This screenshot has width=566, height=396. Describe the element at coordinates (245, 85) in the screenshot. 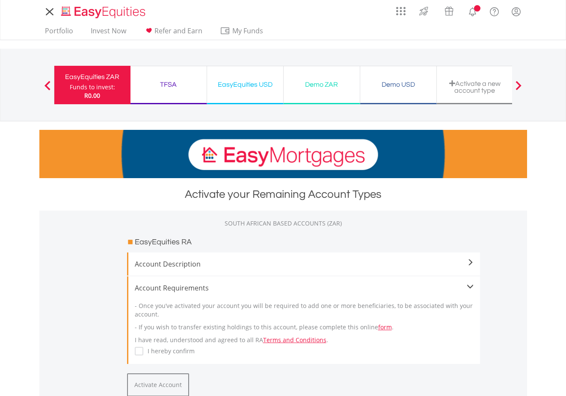

I see `div: EasyEquities USD` at that location.